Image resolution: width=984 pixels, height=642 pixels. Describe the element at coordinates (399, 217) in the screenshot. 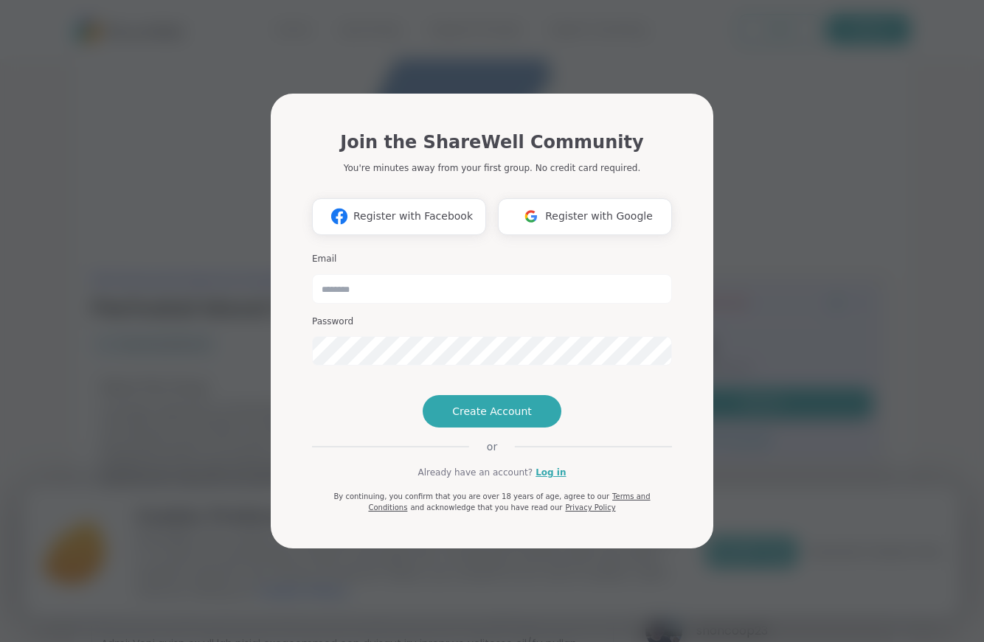

I see `button: Register with Facebook` at that location.